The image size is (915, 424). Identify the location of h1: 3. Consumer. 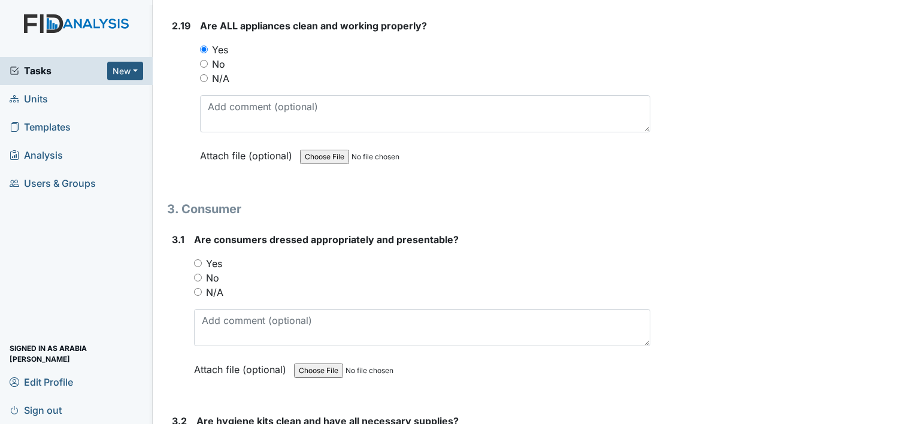
(408, 209).